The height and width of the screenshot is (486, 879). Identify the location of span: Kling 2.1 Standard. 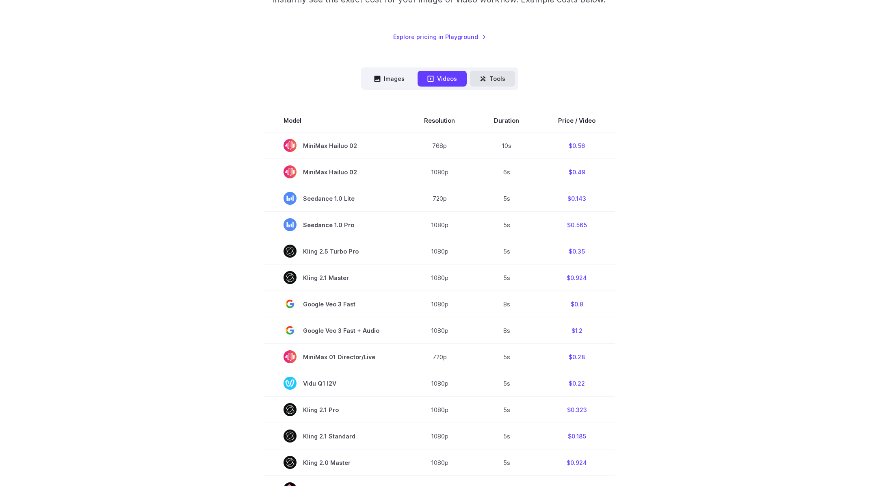
(334, 436).